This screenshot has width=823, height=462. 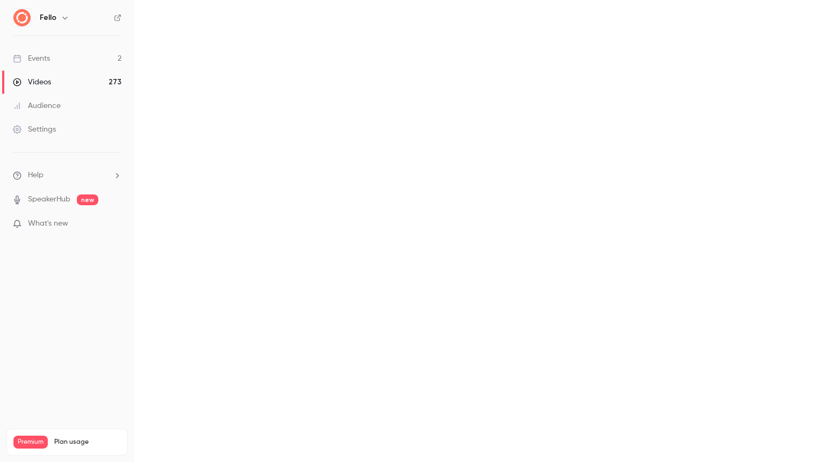 I want to click on span: Plan usage, so click(x=88, y=442).